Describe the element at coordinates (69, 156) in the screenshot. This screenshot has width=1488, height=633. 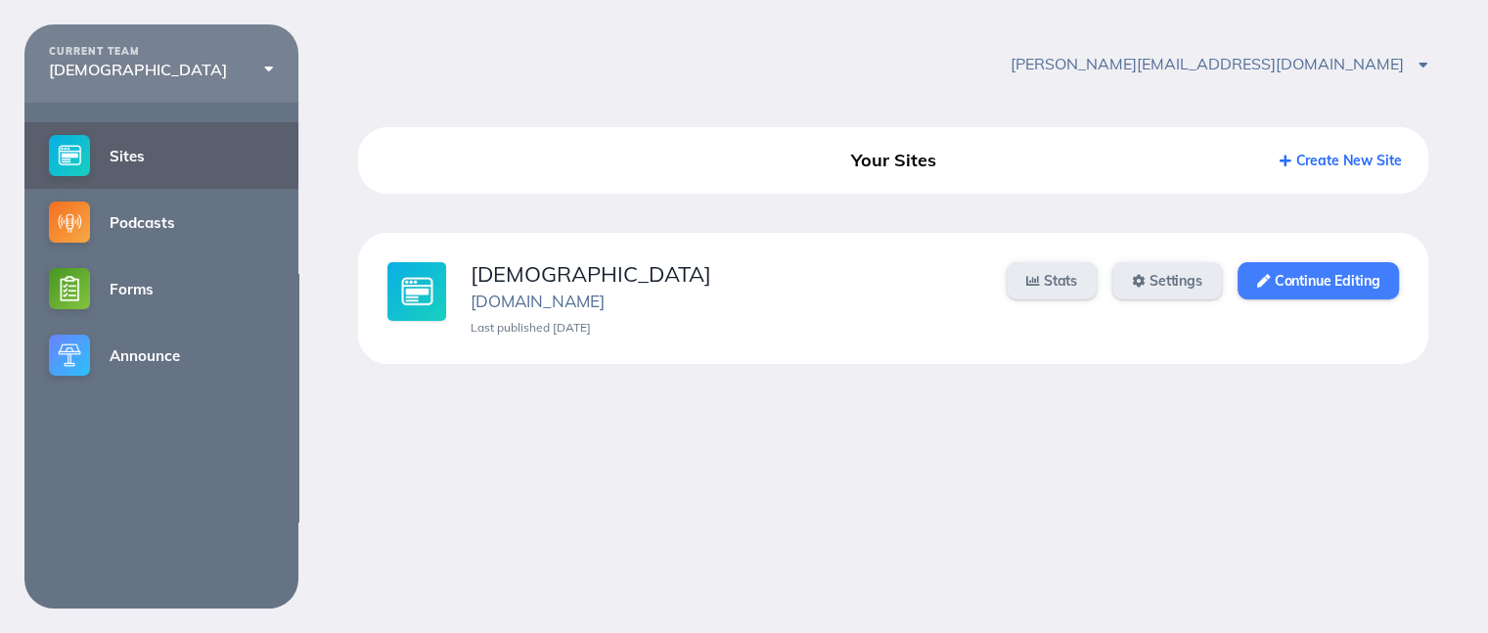
I see `img: sites-small@2x.png` at that location.